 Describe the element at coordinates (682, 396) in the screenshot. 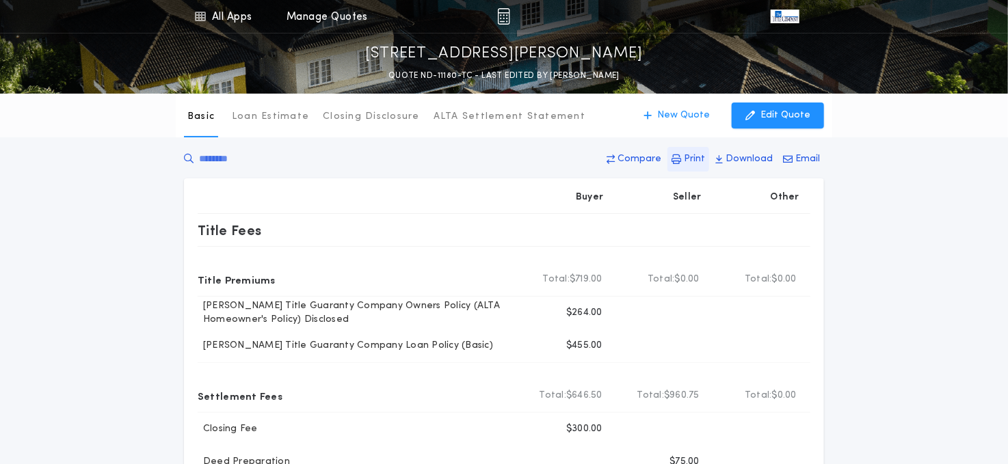

I see `span: $960.75` at that location.